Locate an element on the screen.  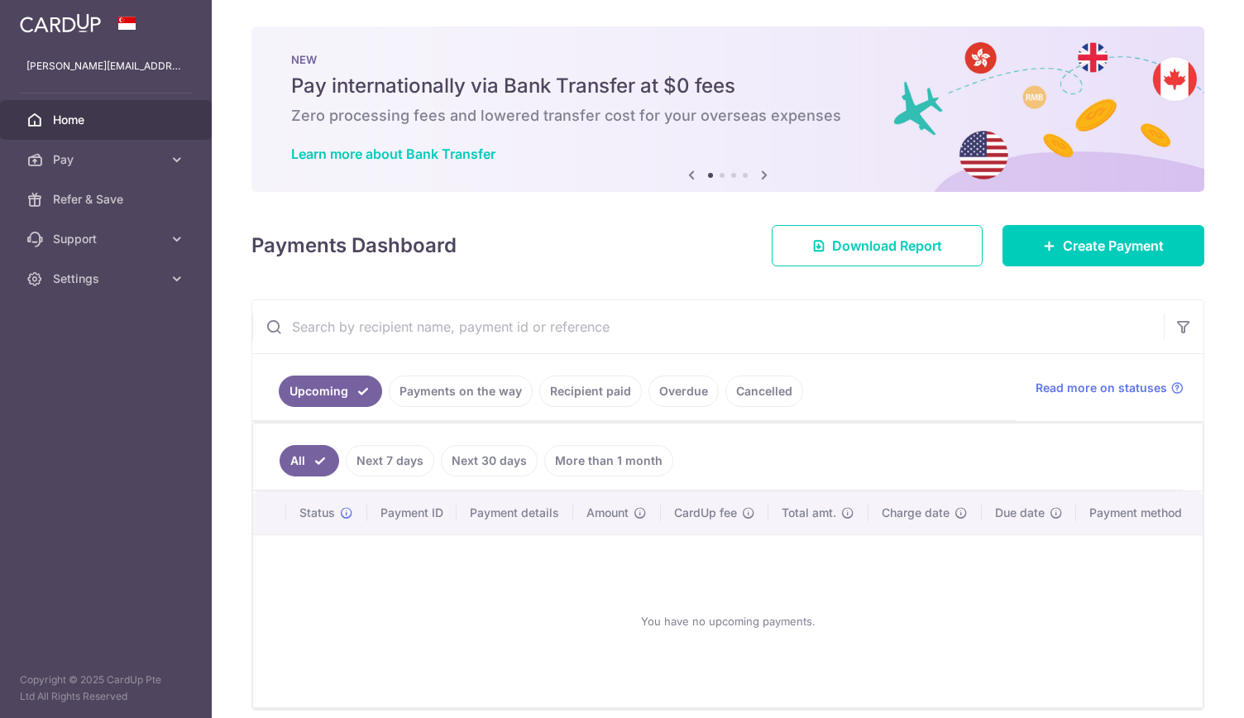
a: Download Report is located at coordinates (877, 246).